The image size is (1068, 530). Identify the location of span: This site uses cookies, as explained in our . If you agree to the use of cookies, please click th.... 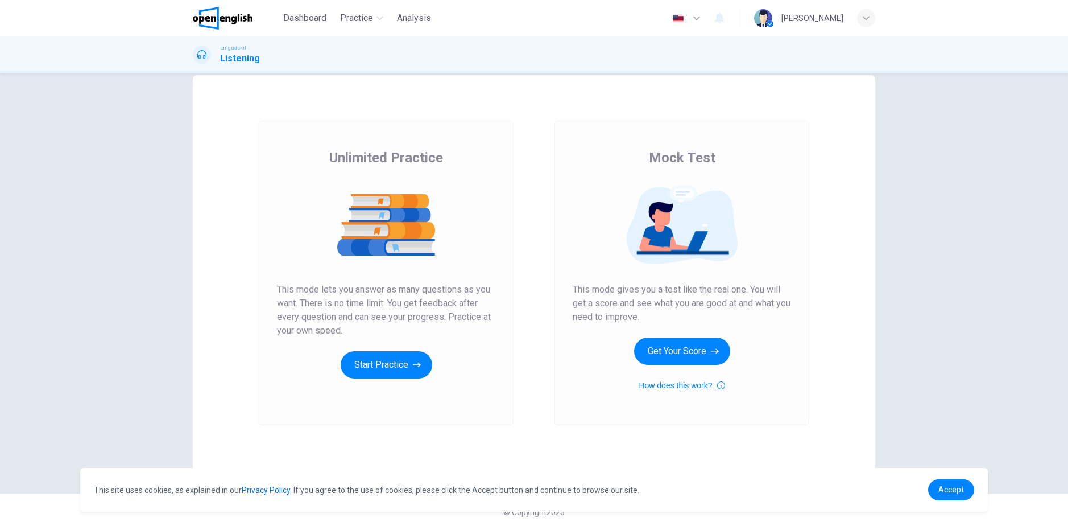
(366, 490).